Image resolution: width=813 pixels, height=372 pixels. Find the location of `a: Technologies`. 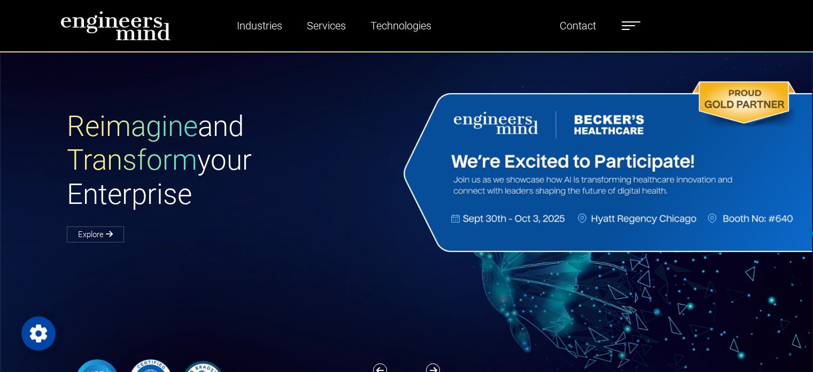

a: Technologies is located at coordinates (401, 26).